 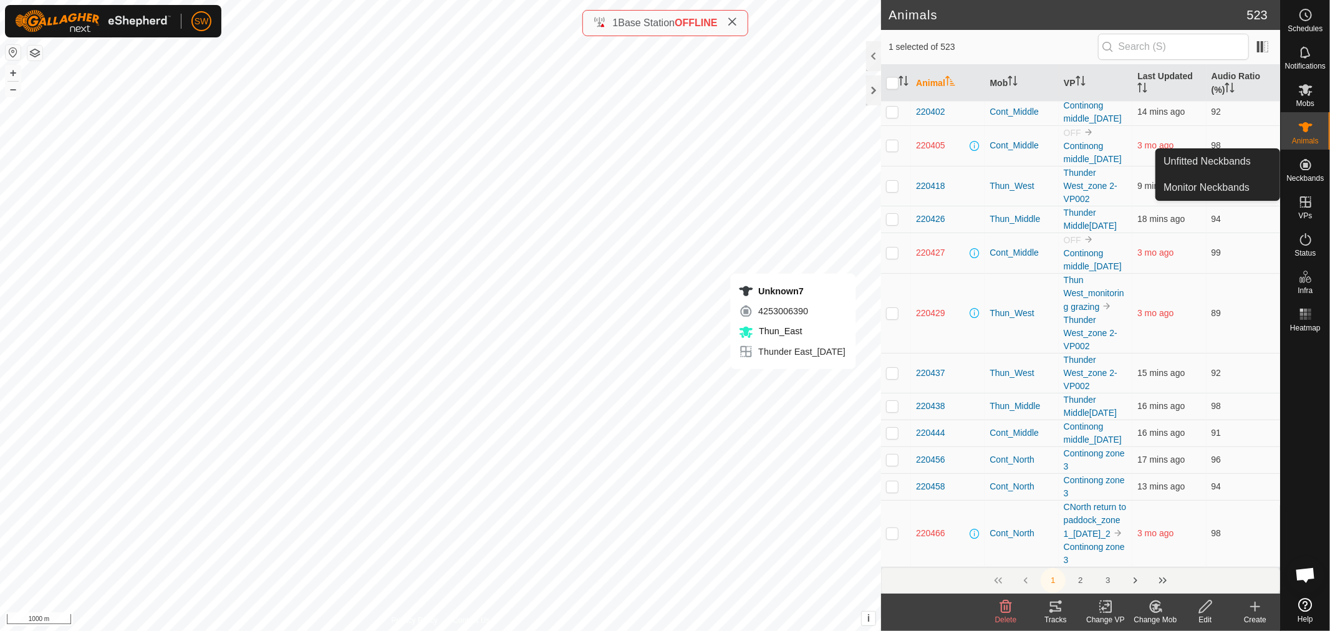 What do you see at coordinates (1305, 66) in the screenshot?
I see `span: Notifications` at bounding box center [1305, 66].